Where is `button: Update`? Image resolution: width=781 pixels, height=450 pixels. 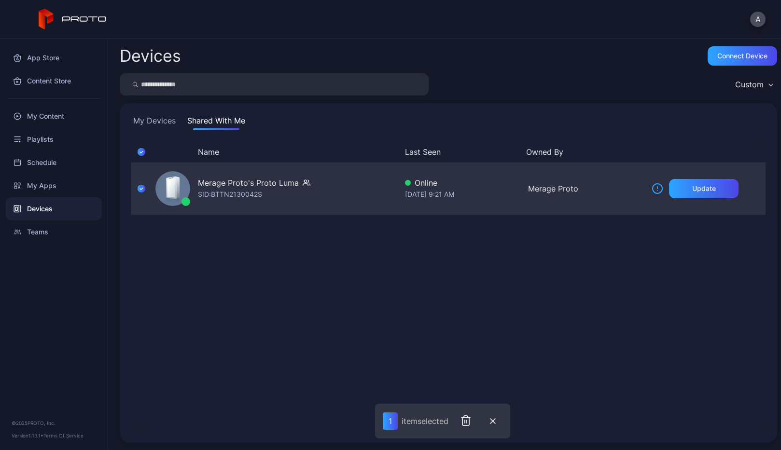 button: Update is located at coordinates (704, 189).